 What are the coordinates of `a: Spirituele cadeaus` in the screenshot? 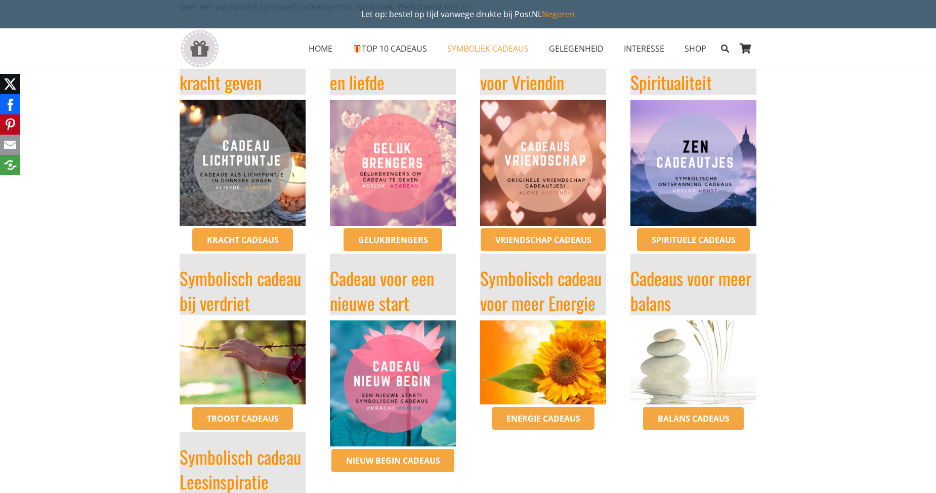 It's located at (694, 240).